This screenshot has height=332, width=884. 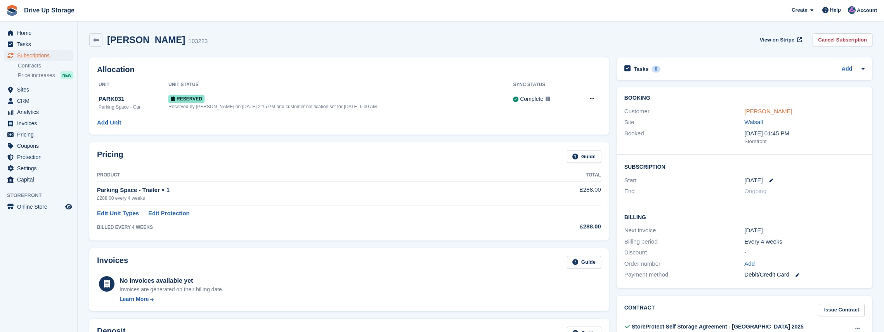 What do you see at coordinates (133, 85) in the screenshot?
I see `th: Unit` at bounding box center [133, 85].